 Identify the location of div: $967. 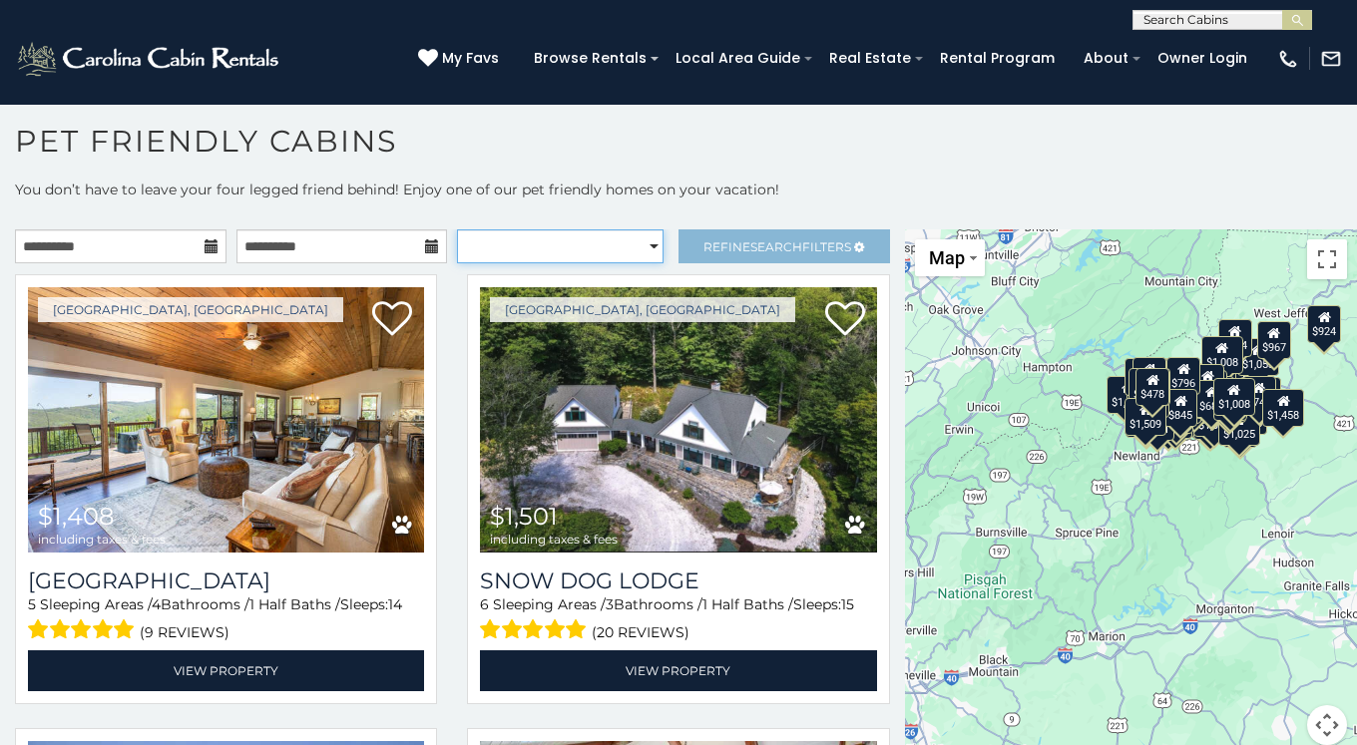
(1274, 340).